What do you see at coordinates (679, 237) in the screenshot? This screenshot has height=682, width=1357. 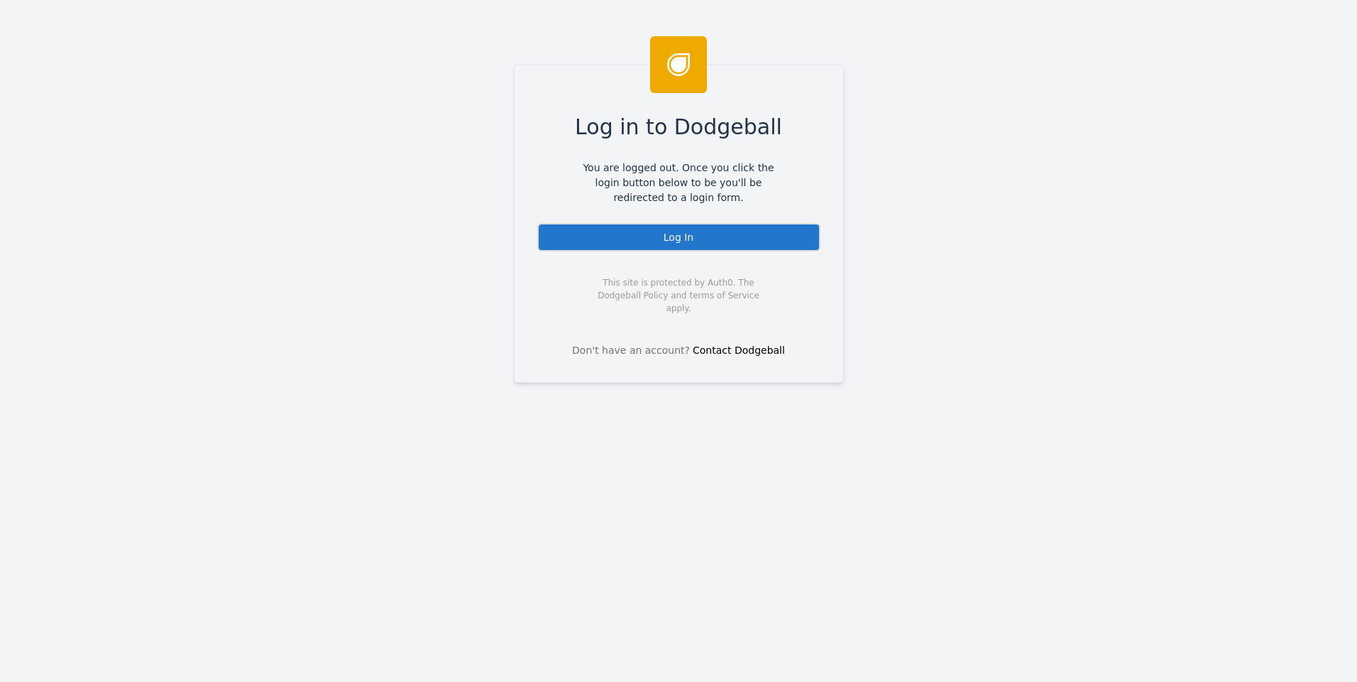 I see `div: Log In` at bounding box center [679, 237].